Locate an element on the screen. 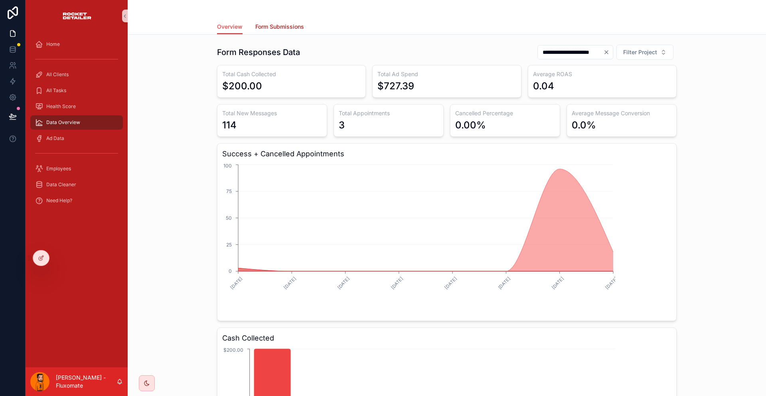 Image resolution: width=766 pixels, height=396 pixels. tspan: 50 is located at coordinates (229, 218).